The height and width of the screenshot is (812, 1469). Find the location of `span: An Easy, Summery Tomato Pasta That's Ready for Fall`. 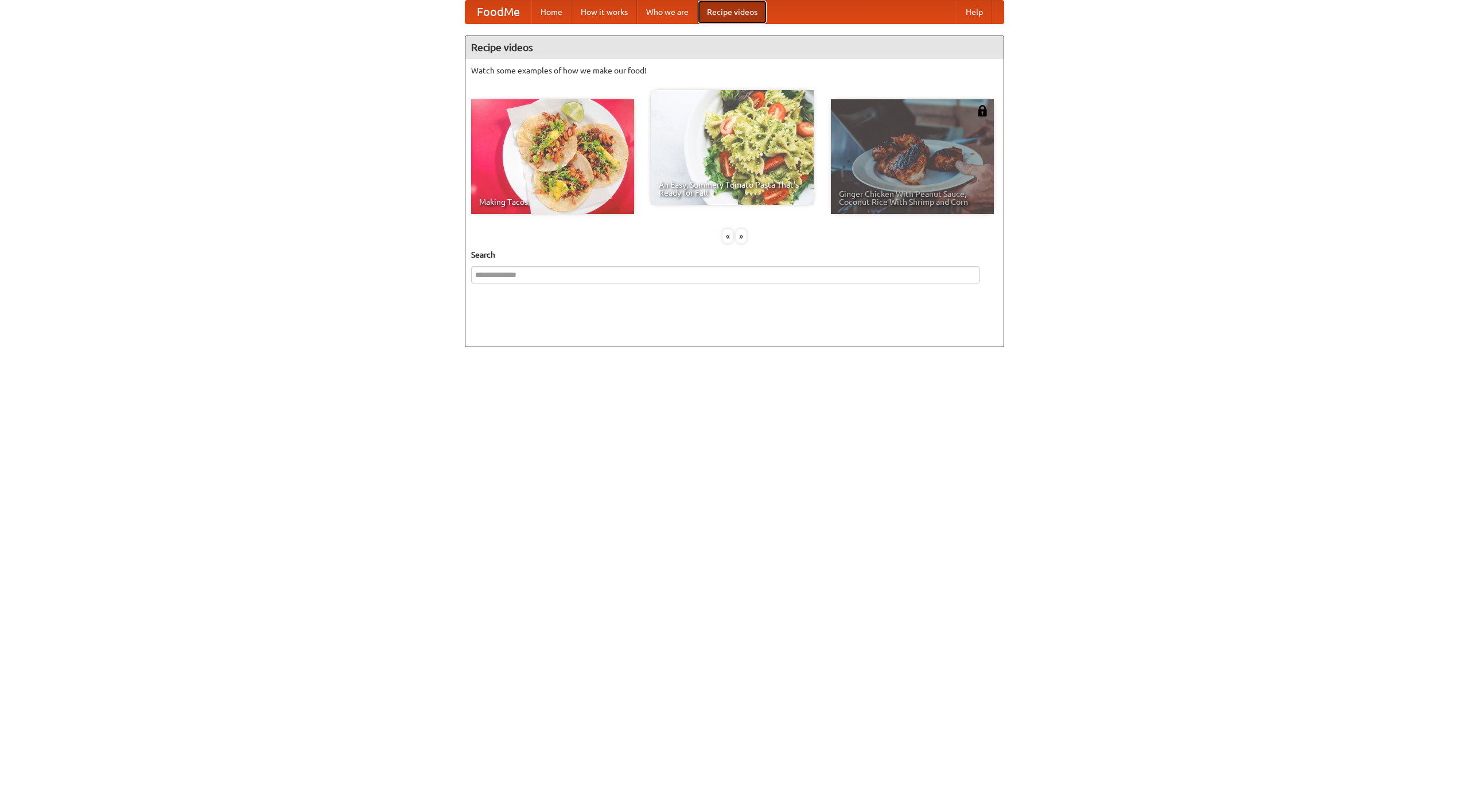

span: An Easy, Summery Tomato Pasta That's Ready for Fall is located at coordinates (732, 189).